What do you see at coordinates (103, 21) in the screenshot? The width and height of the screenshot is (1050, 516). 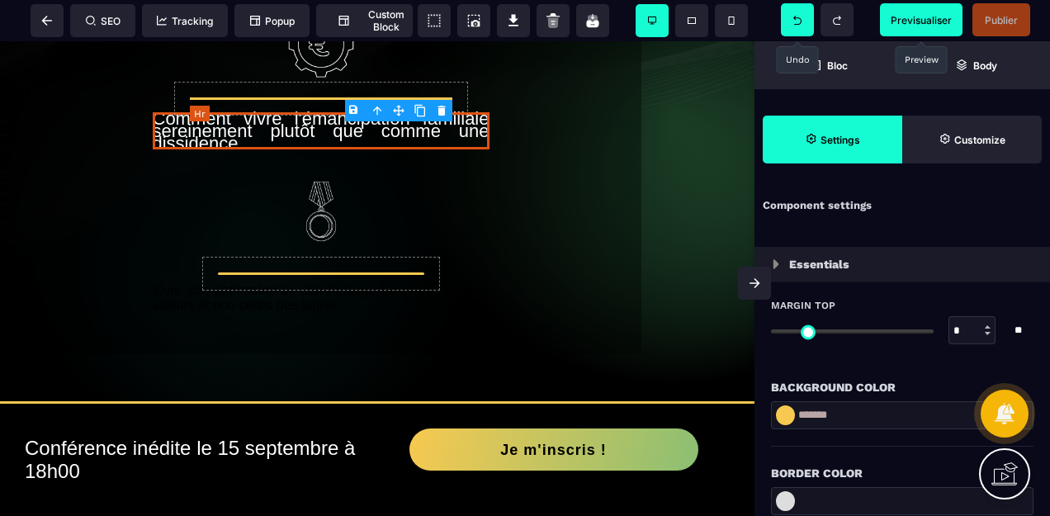 I see `span: SEO` at bounding box center [103, 21].